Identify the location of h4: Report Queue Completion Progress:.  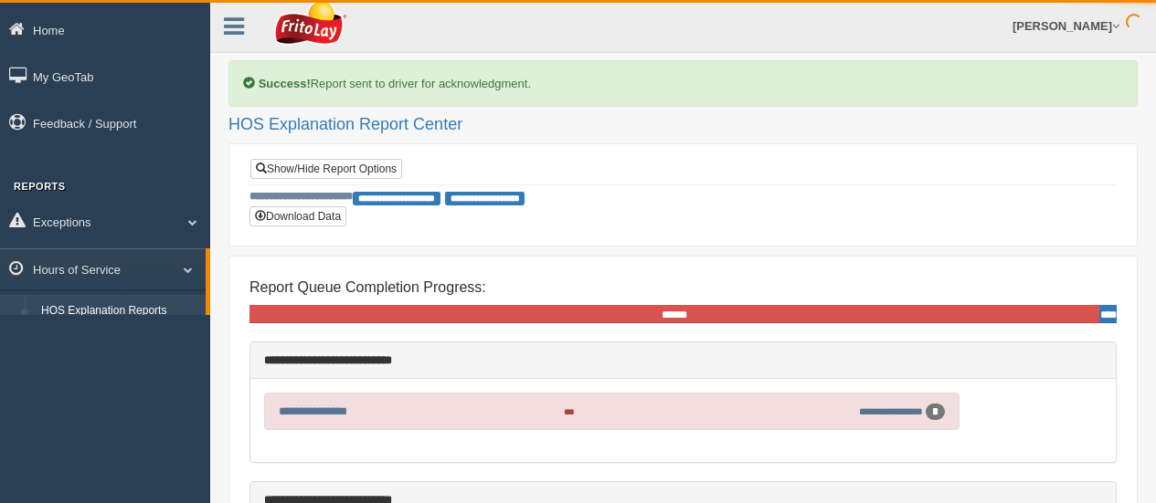
(682, 288).